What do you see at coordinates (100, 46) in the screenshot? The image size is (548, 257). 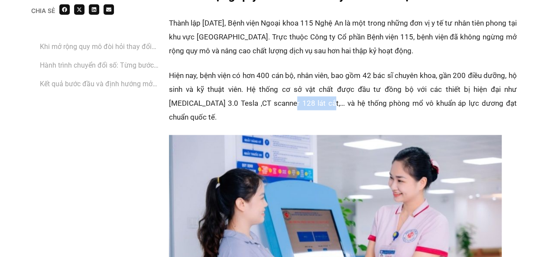 I see `a: Khi mở rộng quy mô đòi hỏi thay đổi cách vận hành` at bounding box center [100, 46].